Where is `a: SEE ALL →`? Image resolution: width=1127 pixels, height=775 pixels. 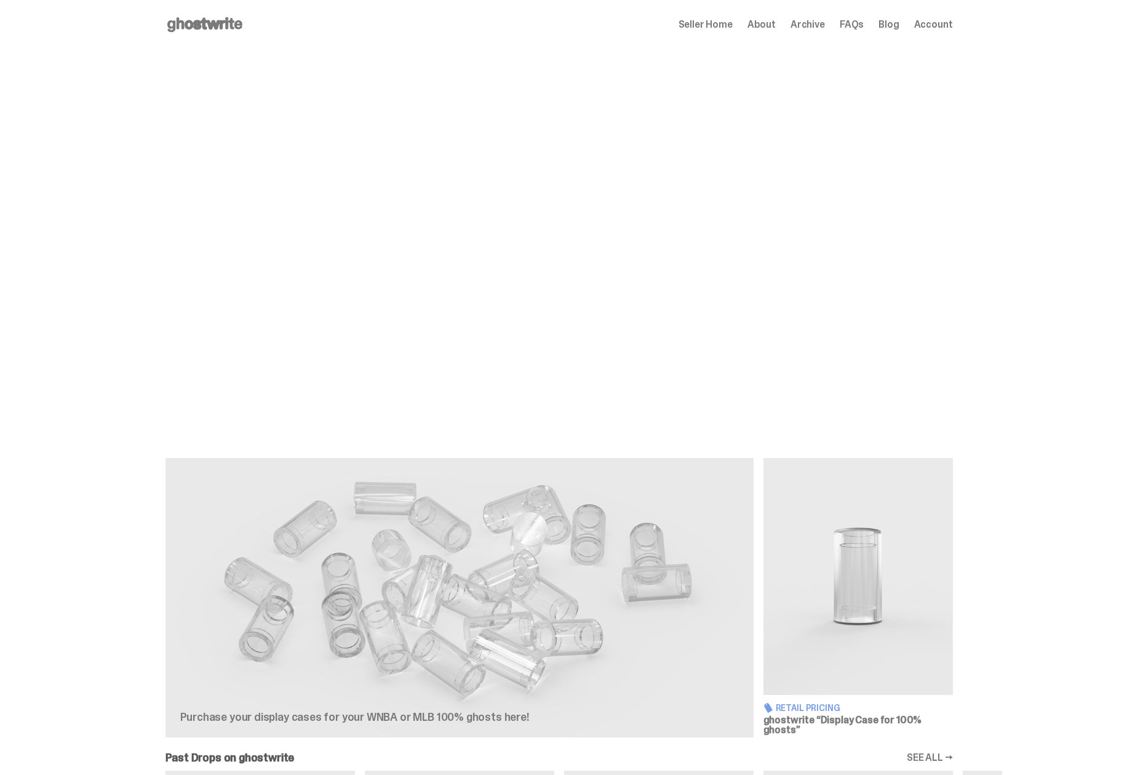 a: SEE ALL → is located at coordinates (930, 758).